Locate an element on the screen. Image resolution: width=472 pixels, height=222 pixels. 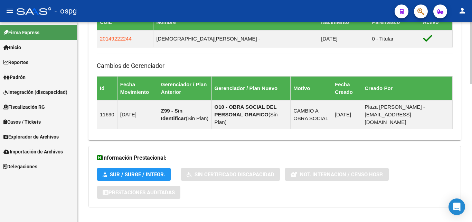
th: Gerenciador / Plan Anterior is located at coordinates (185, 88).